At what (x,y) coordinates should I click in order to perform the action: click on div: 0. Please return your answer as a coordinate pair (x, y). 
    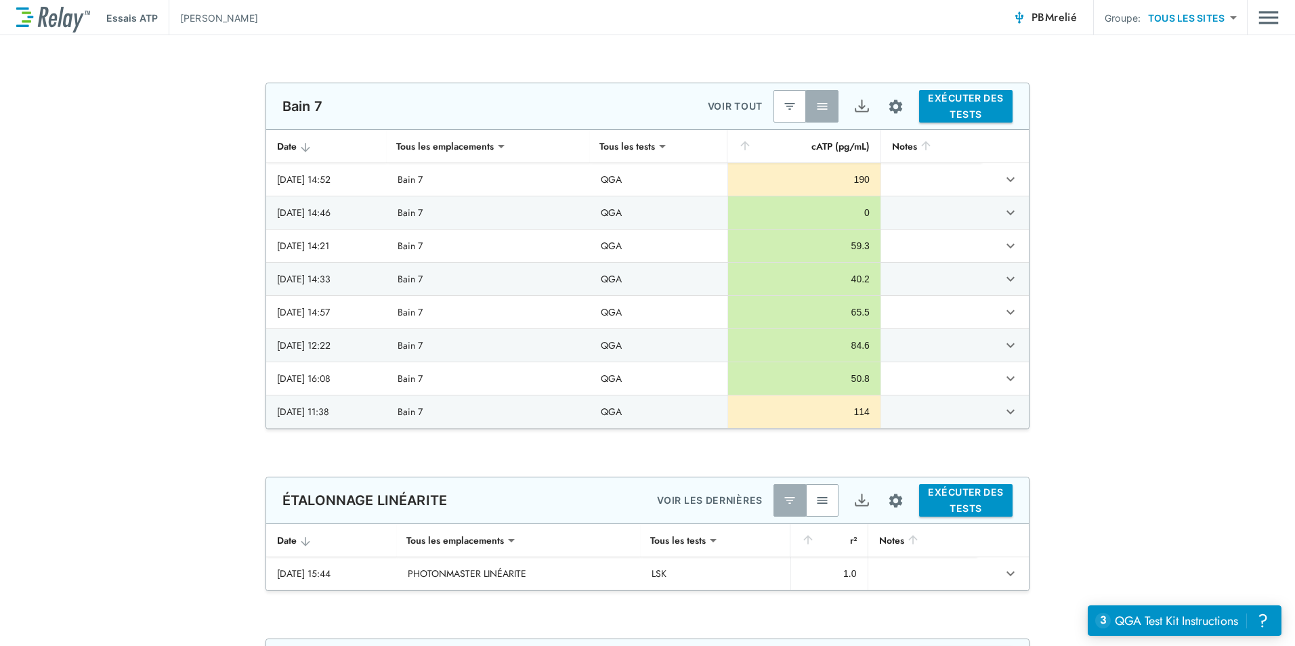
    Looking at the image, I should click on (804, 213).